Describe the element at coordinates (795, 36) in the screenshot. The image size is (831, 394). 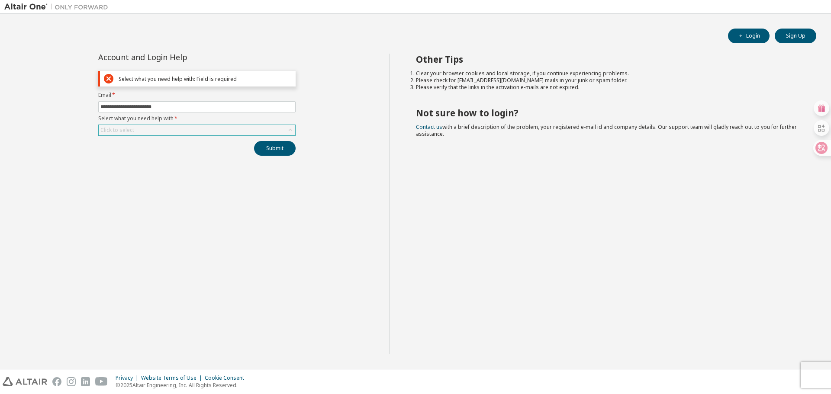
I see `button: Sign Up` at that location.